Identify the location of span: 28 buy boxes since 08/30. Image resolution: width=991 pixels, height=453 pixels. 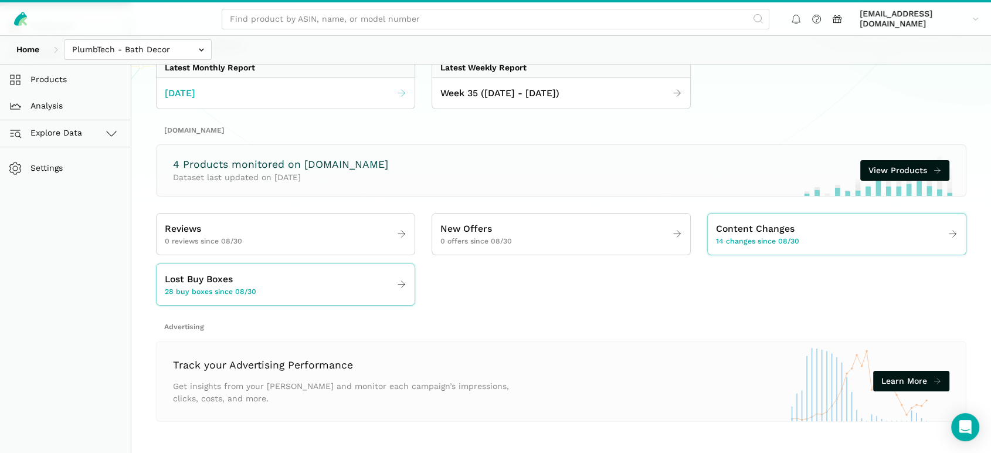
(211, 292).